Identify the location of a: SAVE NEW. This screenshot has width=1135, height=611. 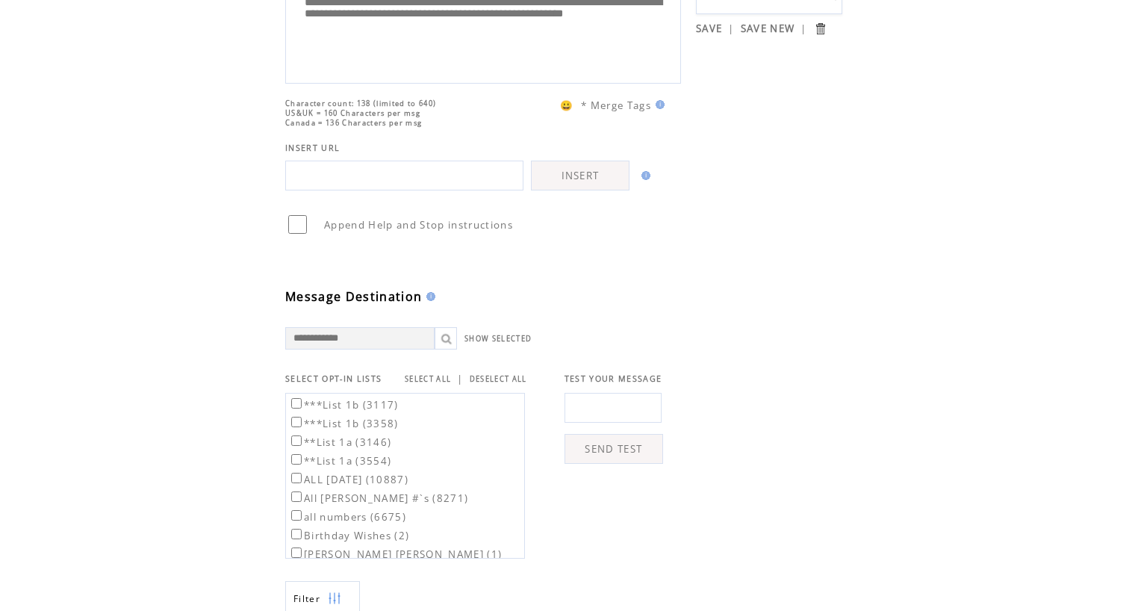
(767, 28).